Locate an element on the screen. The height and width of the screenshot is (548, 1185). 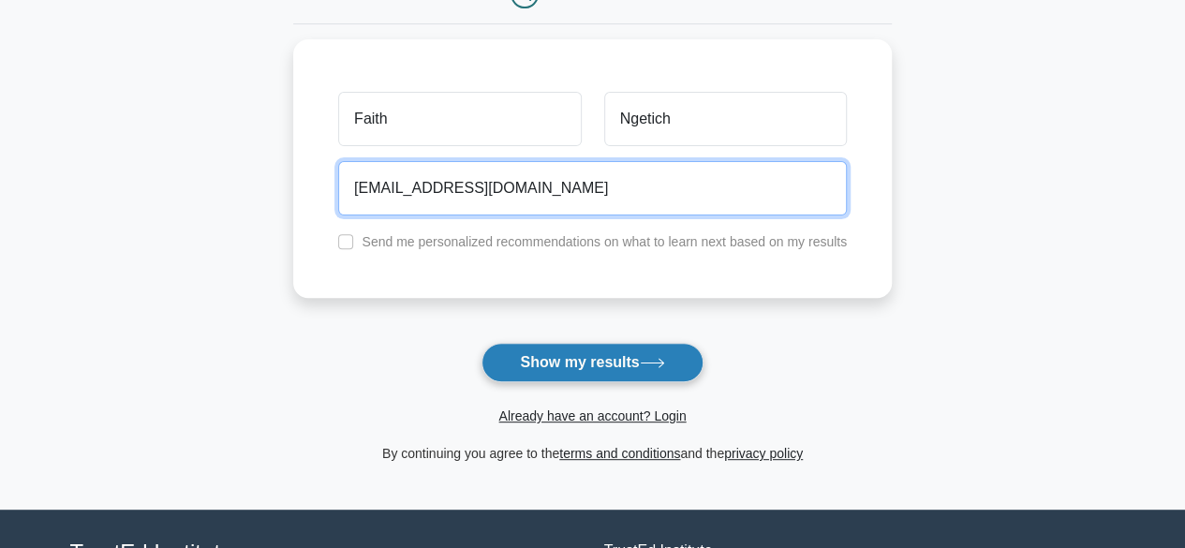
a: Already have an account? Login is located at coordinates (592, 416).